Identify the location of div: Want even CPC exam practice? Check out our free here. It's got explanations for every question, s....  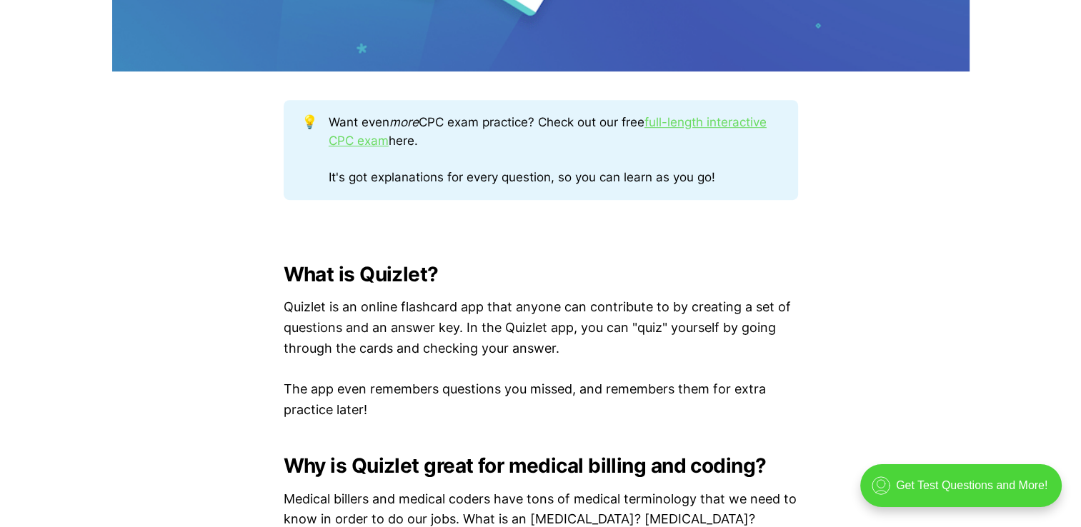
(554, 150).